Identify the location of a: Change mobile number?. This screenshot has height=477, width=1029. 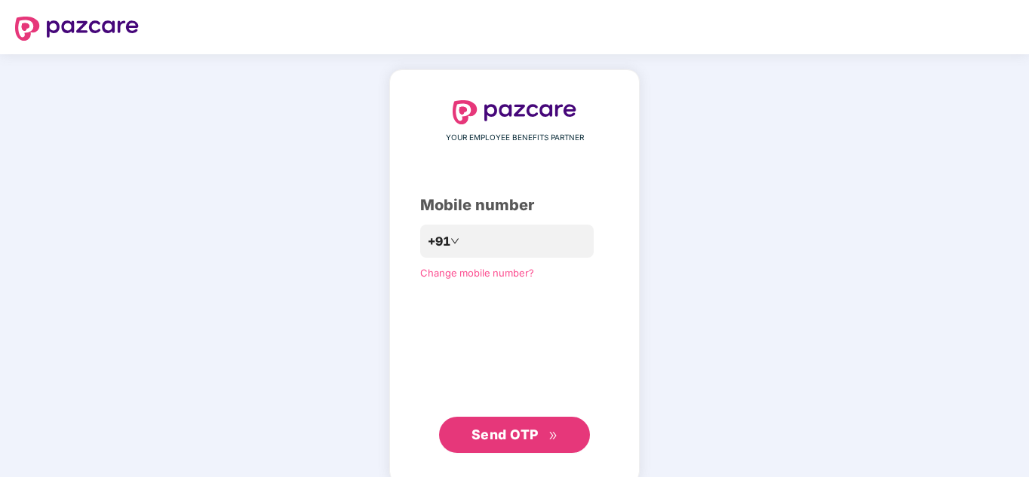
(477, 273).